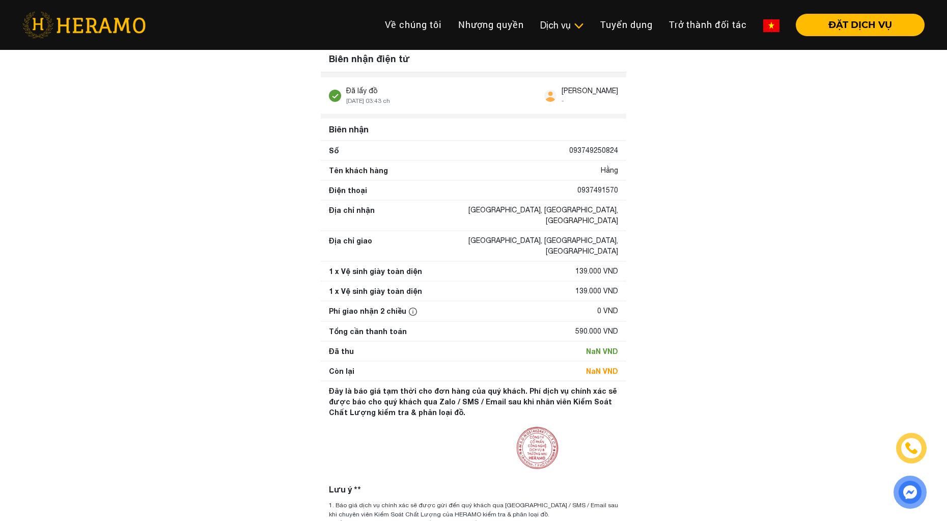  What do you see at coordinates (708, 24) in the screenshot?
I see `a: Trở thành đối tác` at bounding box center [708, 24].